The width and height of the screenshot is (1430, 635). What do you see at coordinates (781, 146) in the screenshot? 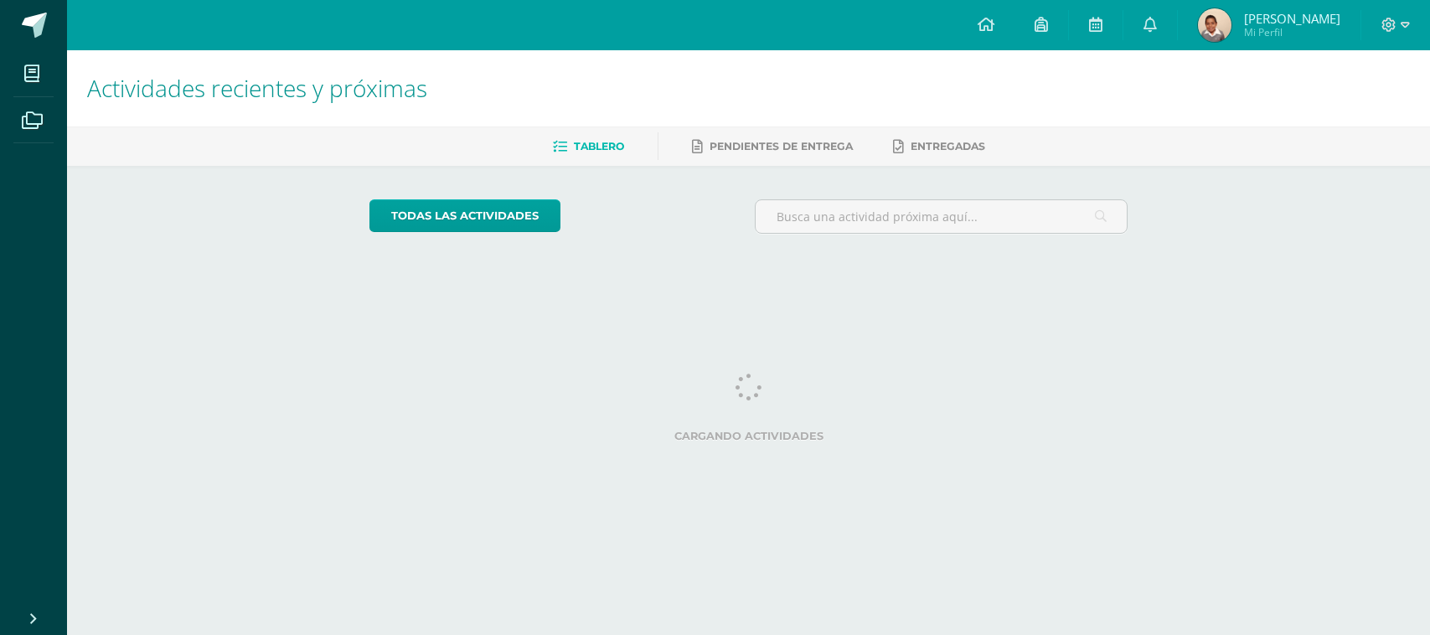
I see `span: Pendientes de entrega` at bounding box center [781, 146].